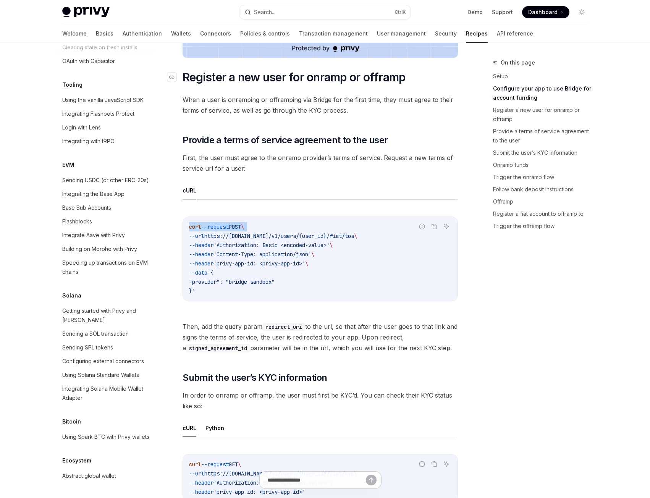 The width and height of the screenshot is (650, 498). Describe the element at coordinates (543, 153) in the screenshot. I see `a: Submit the user’s KYC information` at that location.